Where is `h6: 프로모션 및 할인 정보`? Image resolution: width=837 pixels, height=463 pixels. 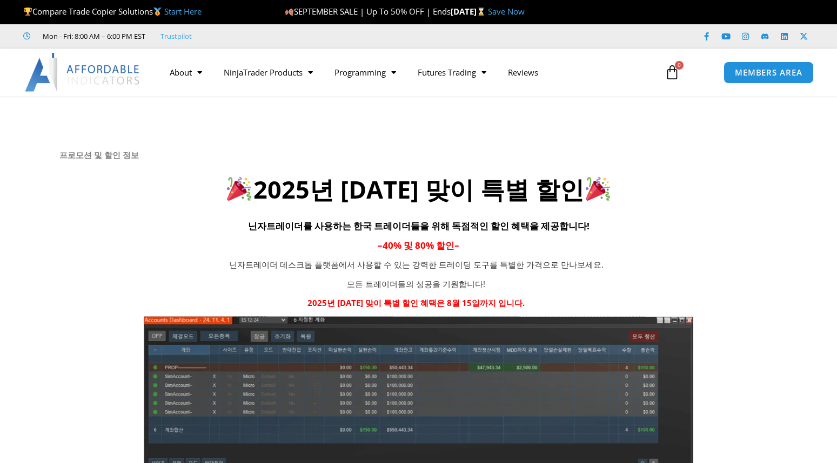 h6: 프로모션 및 할인 정보 is located at coordinates (419, 155).